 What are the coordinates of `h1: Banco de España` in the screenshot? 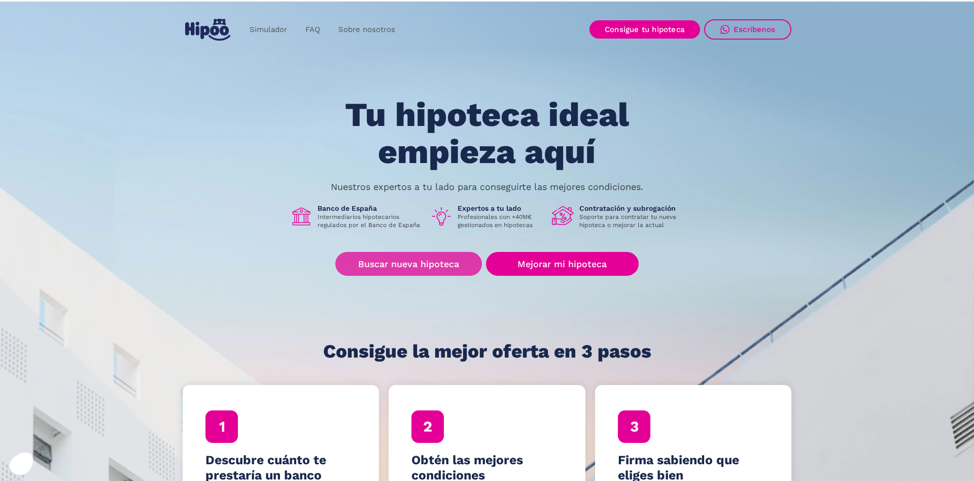 It's located at (370, 208).